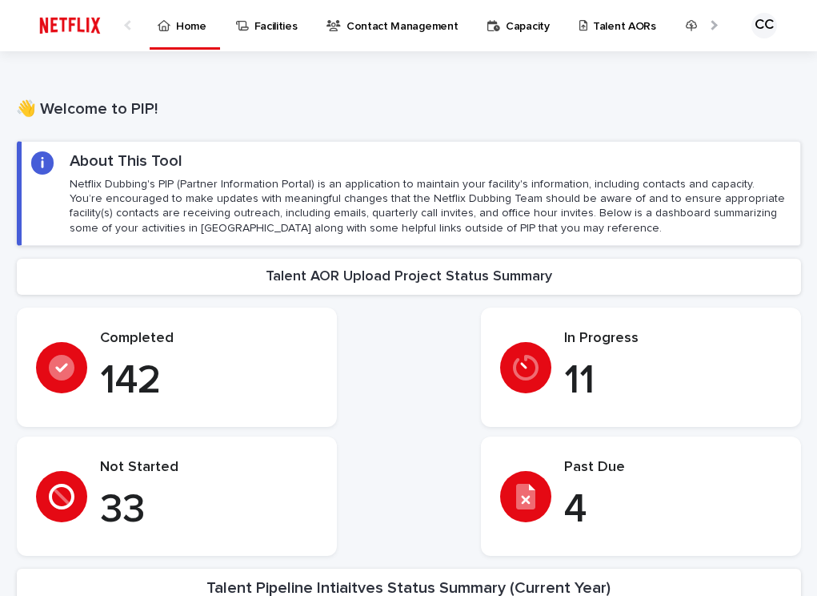  Describe the element at coordinates (409, 277) in the screenshot. I see `h2: Talent AOR Upload Project Status Summary` at that location.